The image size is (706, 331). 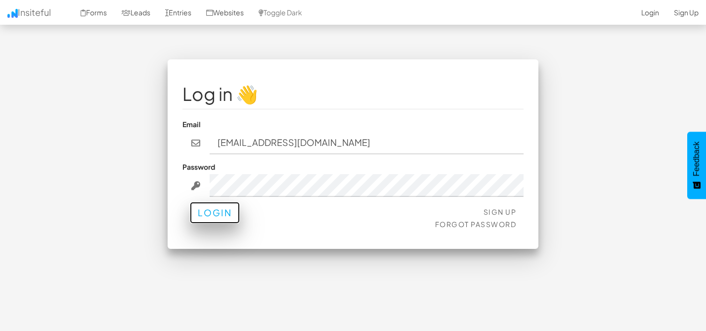 What do you see at coordinates (475, 224) in the screenshot?
I see `a: Forgot Password` at bounding box center [475, 224].